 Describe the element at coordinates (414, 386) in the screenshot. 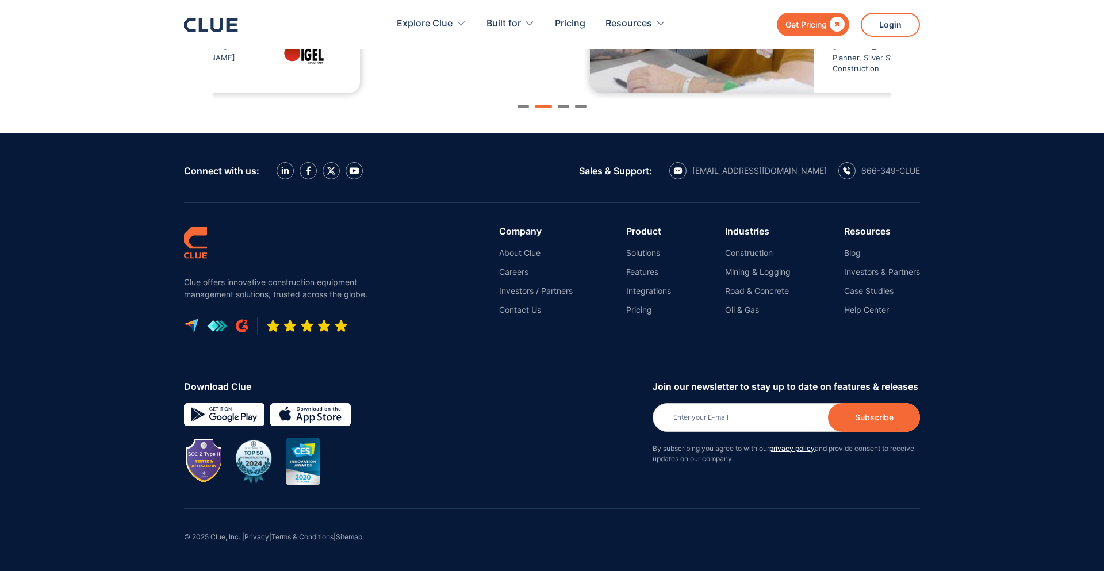

I see `div: Download Clue` at that location.